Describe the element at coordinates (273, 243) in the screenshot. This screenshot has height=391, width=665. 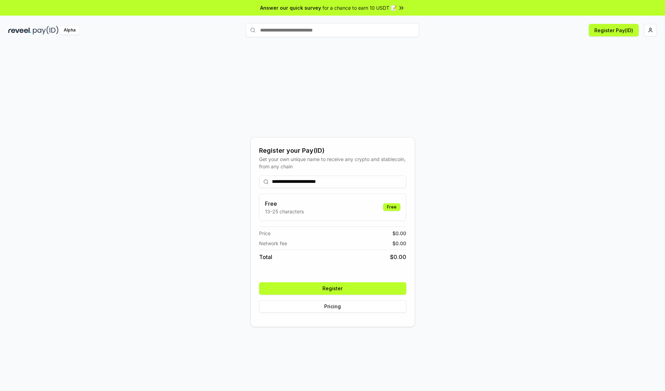
I see `span: Network fee` at that location.